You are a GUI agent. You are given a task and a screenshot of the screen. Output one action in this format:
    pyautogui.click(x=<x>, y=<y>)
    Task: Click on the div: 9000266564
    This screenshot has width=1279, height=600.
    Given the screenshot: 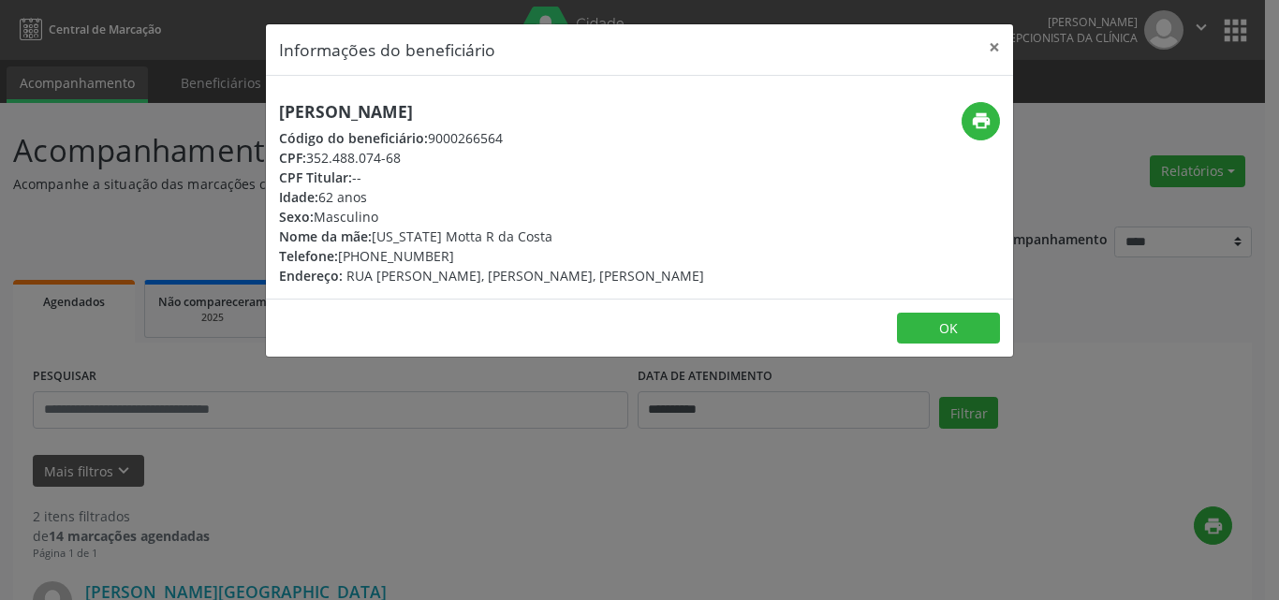 What is the action you would take?
    pyautogui.click(x=492, y=138)
    